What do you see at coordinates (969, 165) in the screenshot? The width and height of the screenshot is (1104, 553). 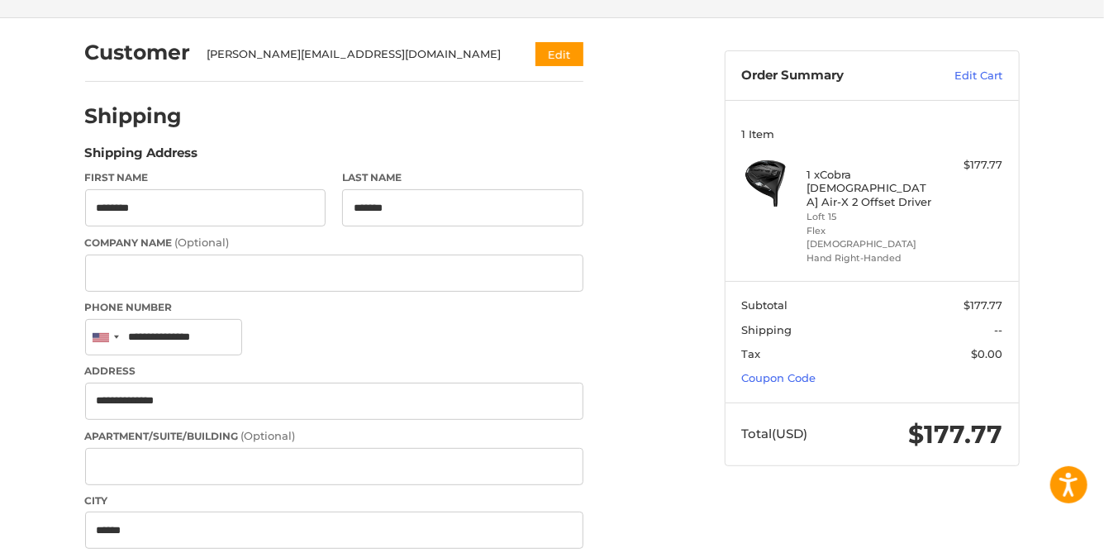 I see `div: $177.77` at bounding box center [969, 165].